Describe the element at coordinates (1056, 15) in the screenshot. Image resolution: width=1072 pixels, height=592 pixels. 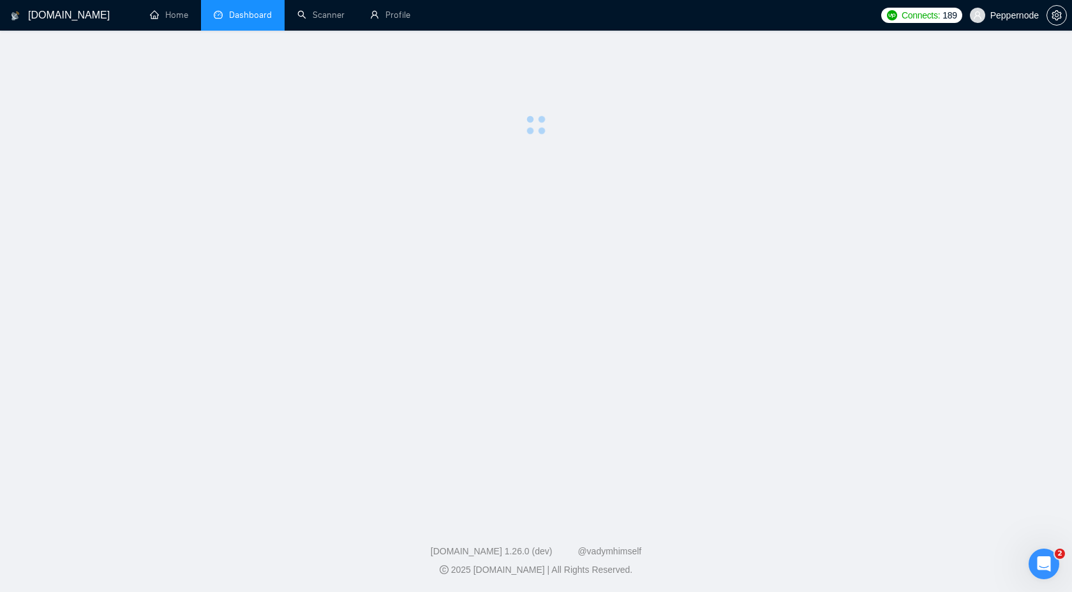
I see `span: setting` at that location.